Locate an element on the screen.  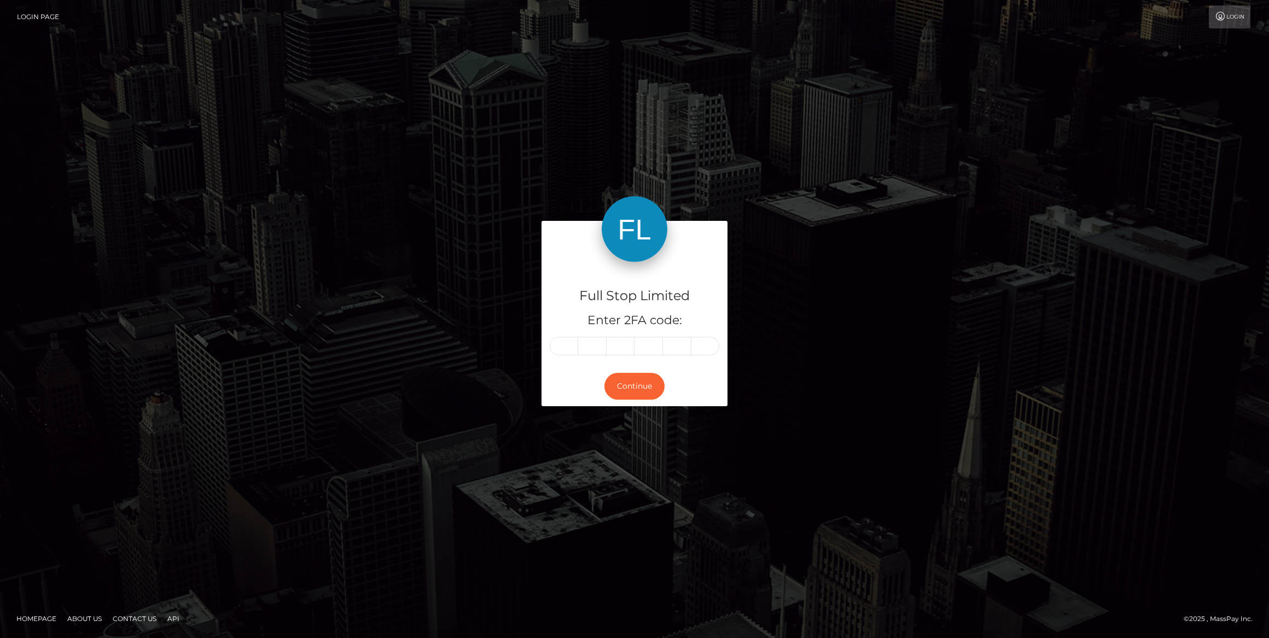
a: Contact Us is located at coordinates (135, 619).